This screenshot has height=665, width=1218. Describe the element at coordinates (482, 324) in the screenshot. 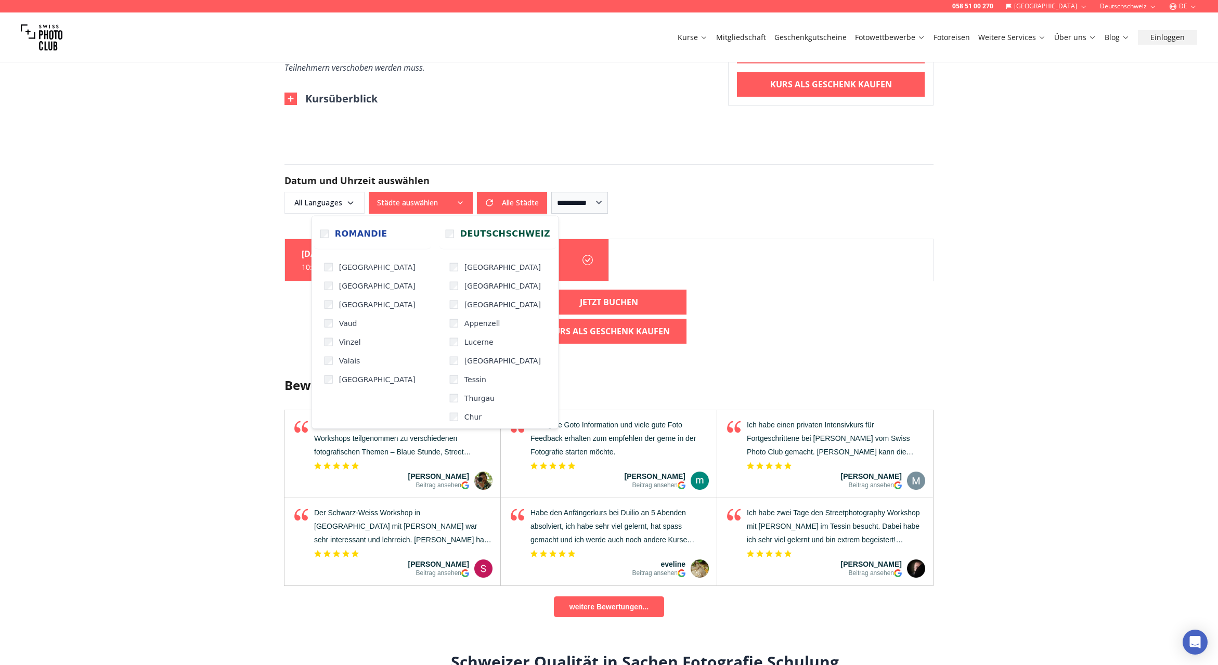

I see `span: Appenzell` at that location.